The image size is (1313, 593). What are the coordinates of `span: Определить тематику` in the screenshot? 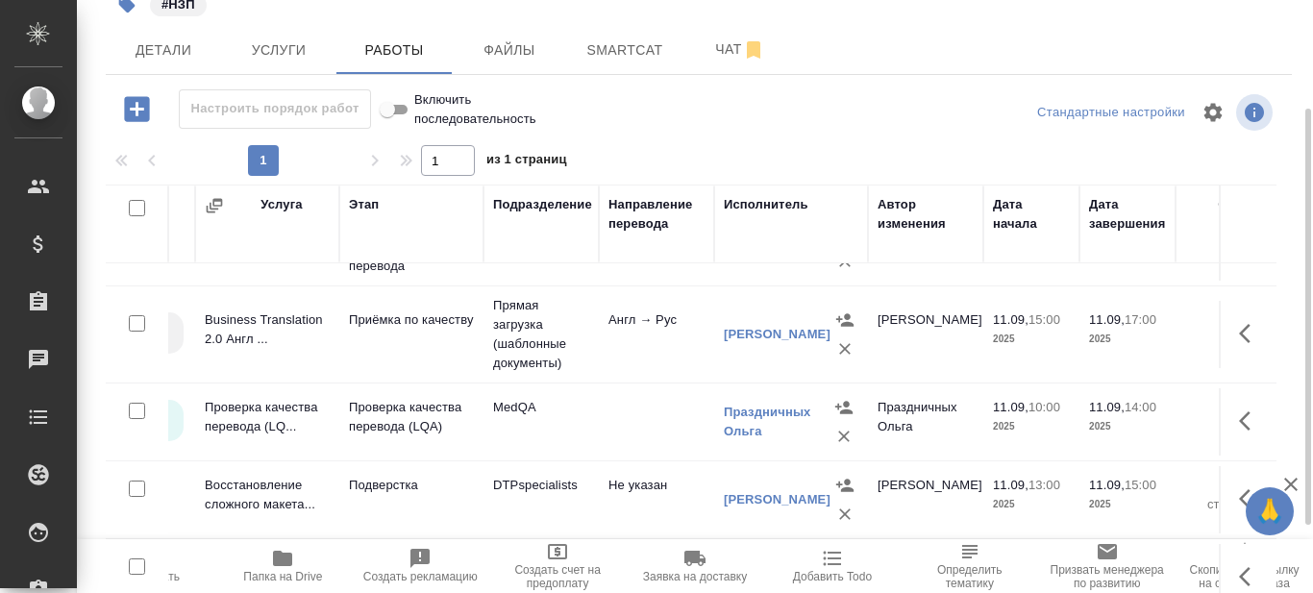 It's located at (969, 577).